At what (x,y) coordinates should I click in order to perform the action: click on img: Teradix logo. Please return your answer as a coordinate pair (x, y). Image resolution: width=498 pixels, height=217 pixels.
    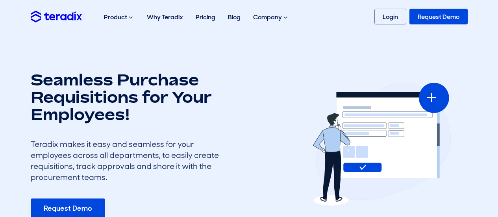
    Looking at the image, I should click on (56, 16).